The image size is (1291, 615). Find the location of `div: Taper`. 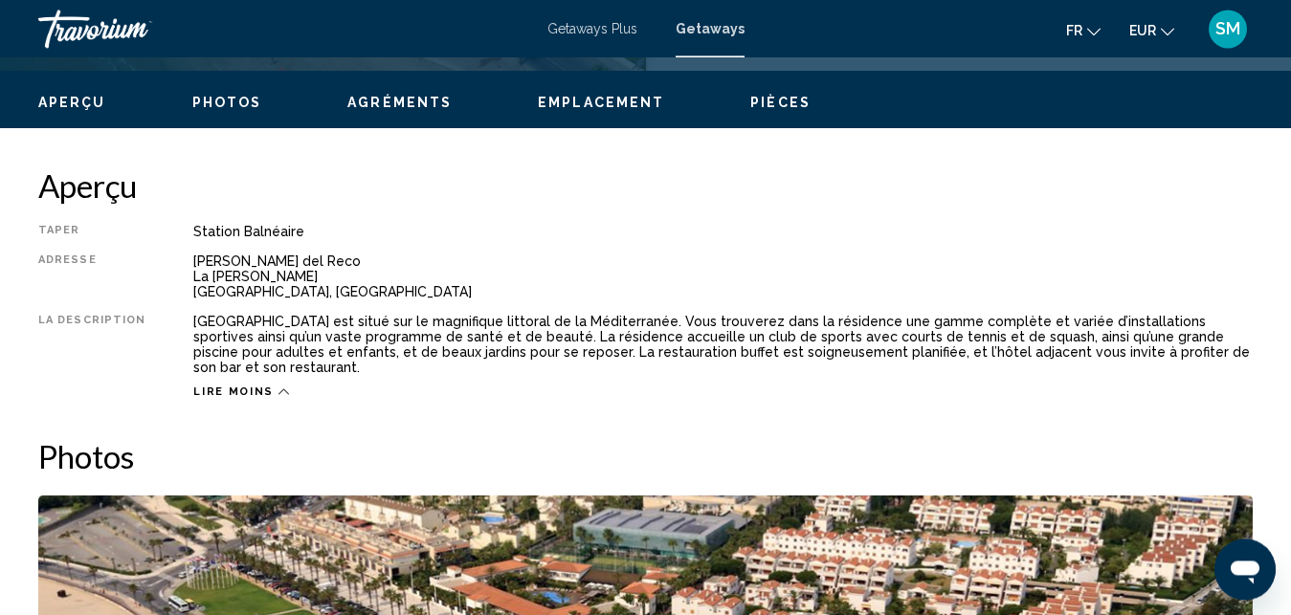

div: Taper is located at coordinates (92, 232).